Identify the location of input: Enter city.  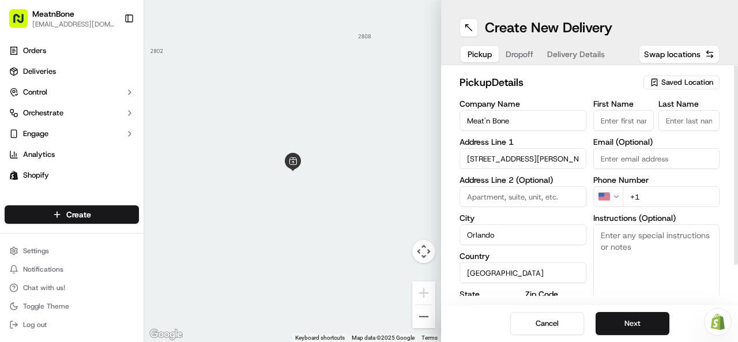
(523, 235).